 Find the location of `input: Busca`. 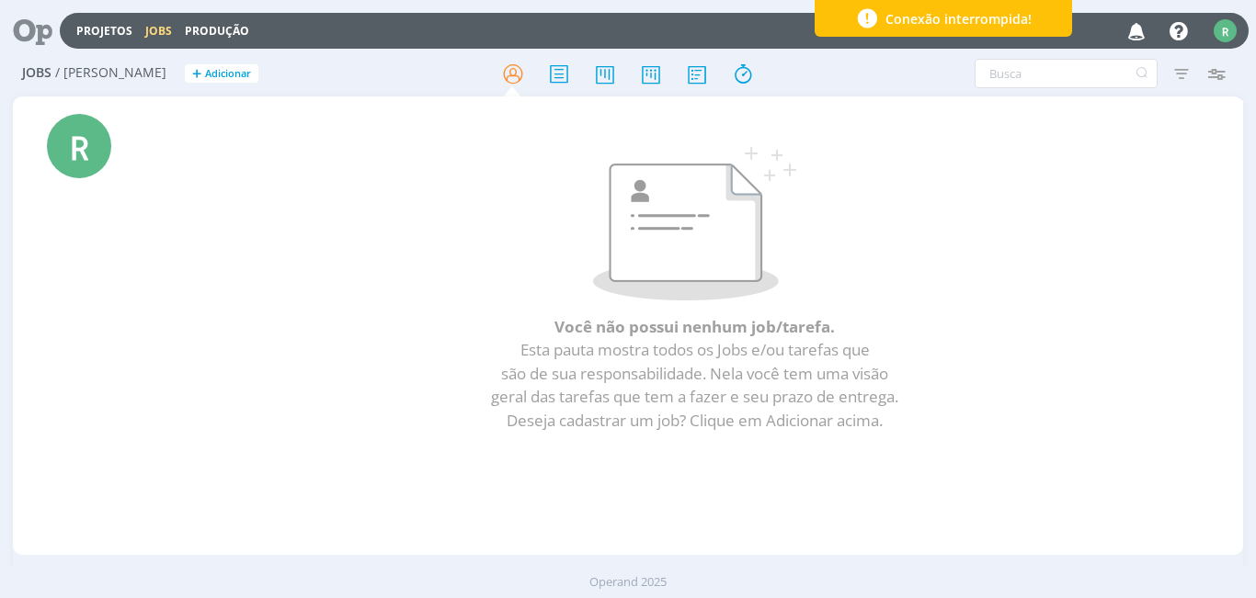

input: Busca is located at coordinates (1065, 74).